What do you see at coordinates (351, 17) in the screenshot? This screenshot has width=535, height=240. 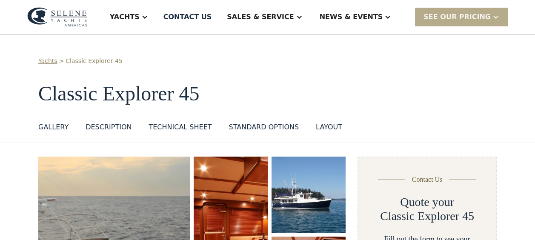 I see `div: News & EVENTS` at bounding box center [351, 17].